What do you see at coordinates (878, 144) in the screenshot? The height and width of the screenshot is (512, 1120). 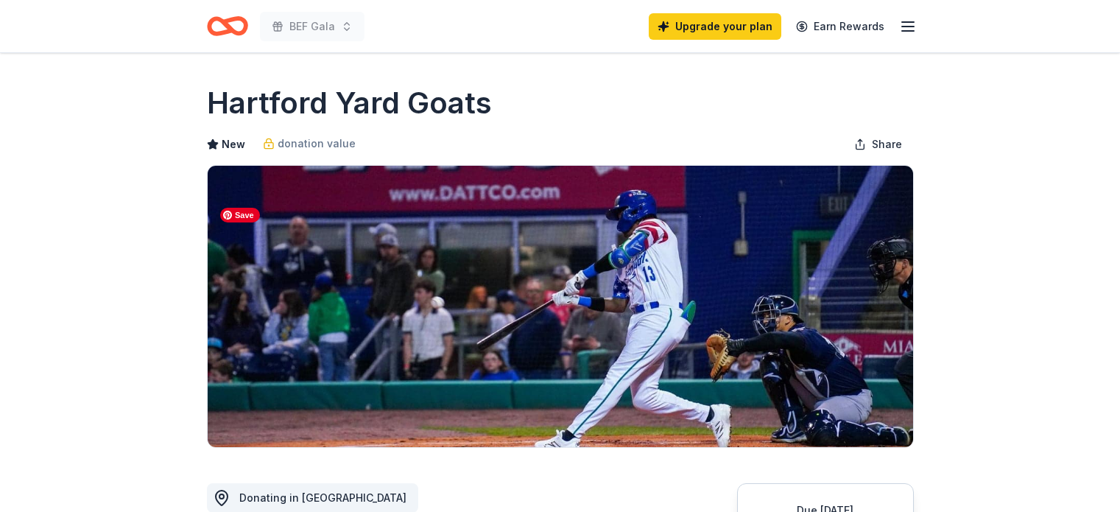 I see `button: Share` at bounding box center [878, 144].